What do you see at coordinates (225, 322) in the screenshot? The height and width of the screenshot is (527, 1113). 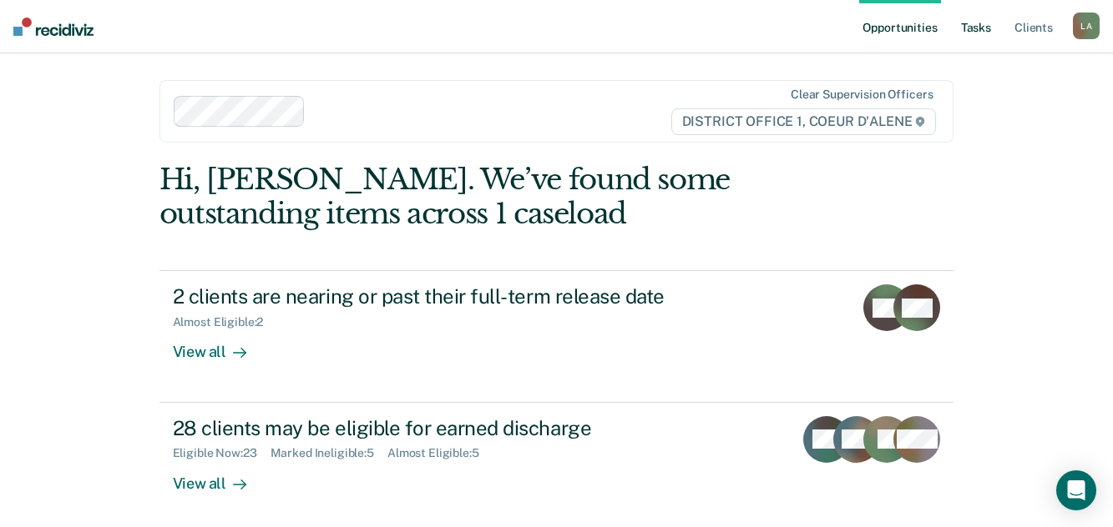 I see `div: Almost Eligible : 2` at bounding box center [225, 322].